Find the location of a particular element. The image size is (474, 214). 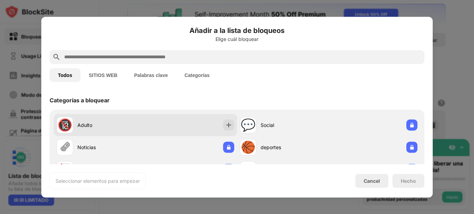

div: Categorías a bloquear is located at coordinates (79, 100).